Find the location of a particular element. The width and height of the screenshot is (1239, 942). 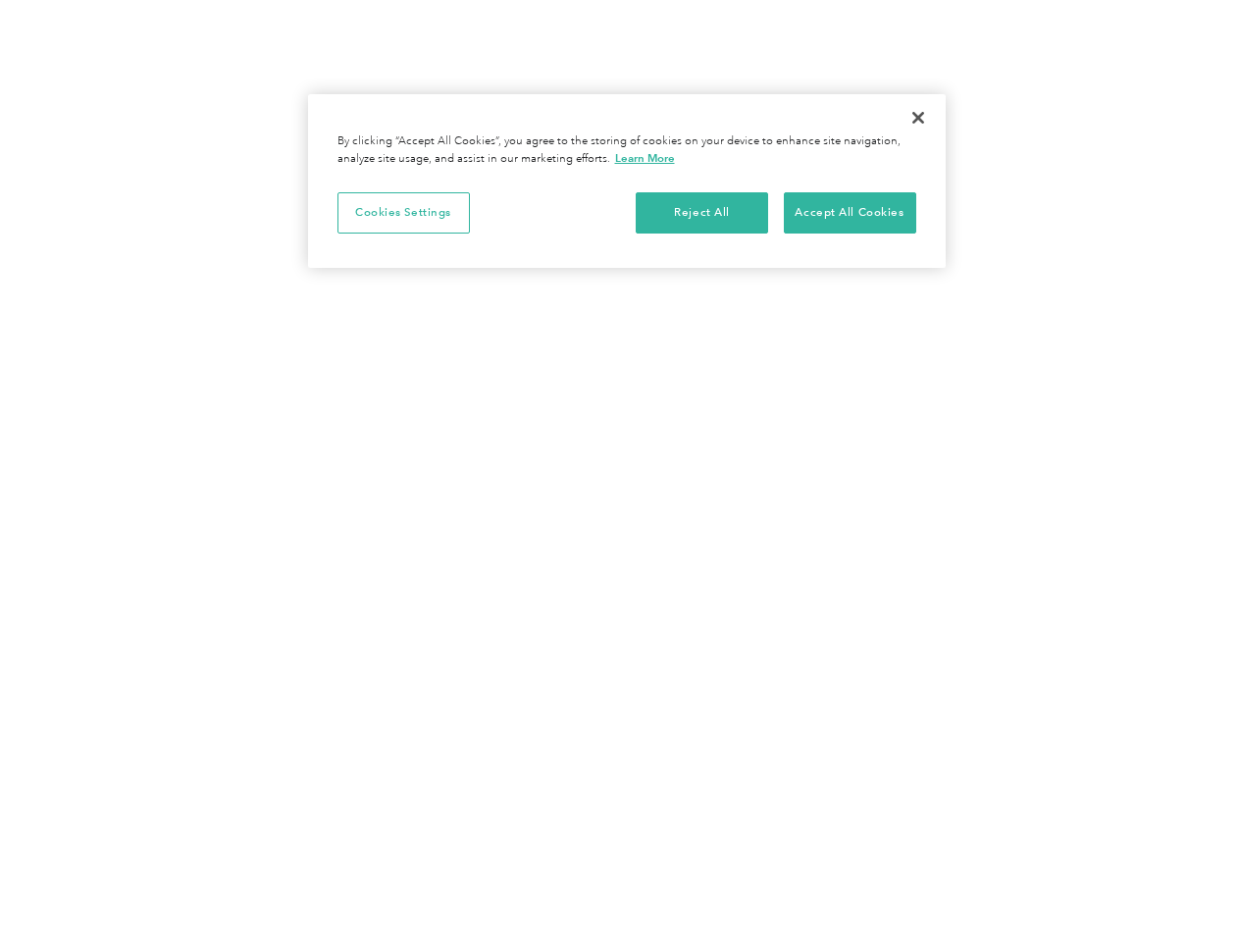

button: Cookies Settings is located at coordinates (403, 213).